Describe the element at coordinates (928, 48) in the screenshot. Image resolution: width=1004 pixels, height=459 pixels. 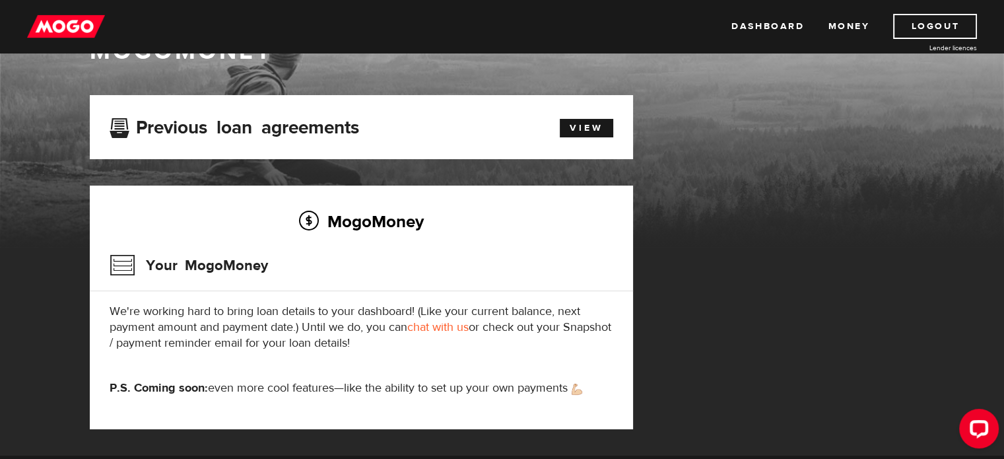
I see `a: Lender licences` at that location.